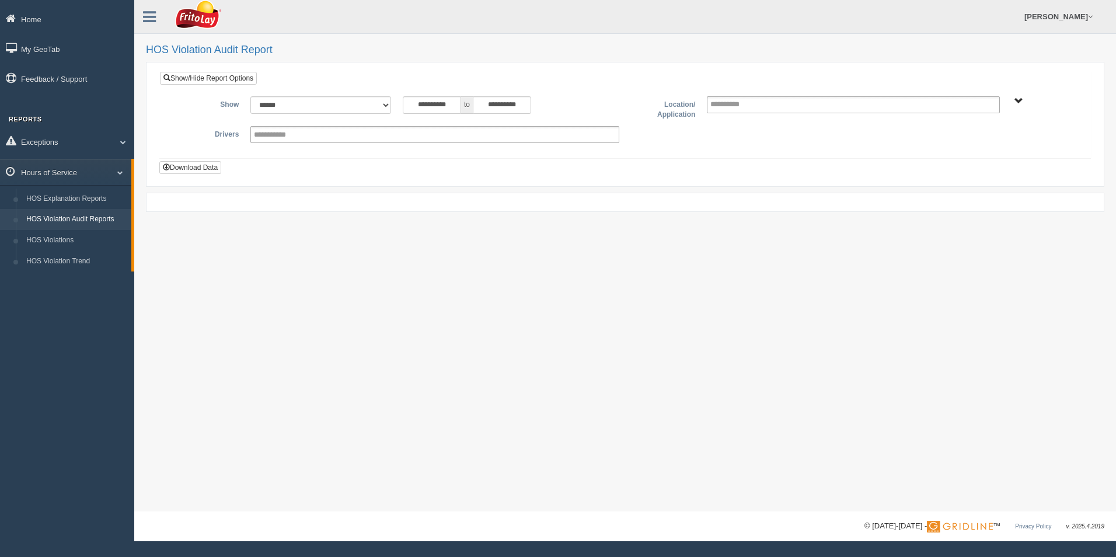 This screenshot has height=557, width=1116. I want to click on label: Show, so click(207, 103).